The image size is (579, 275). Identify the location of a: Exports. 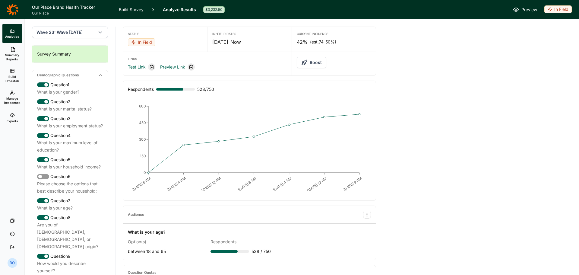
(12, 118).